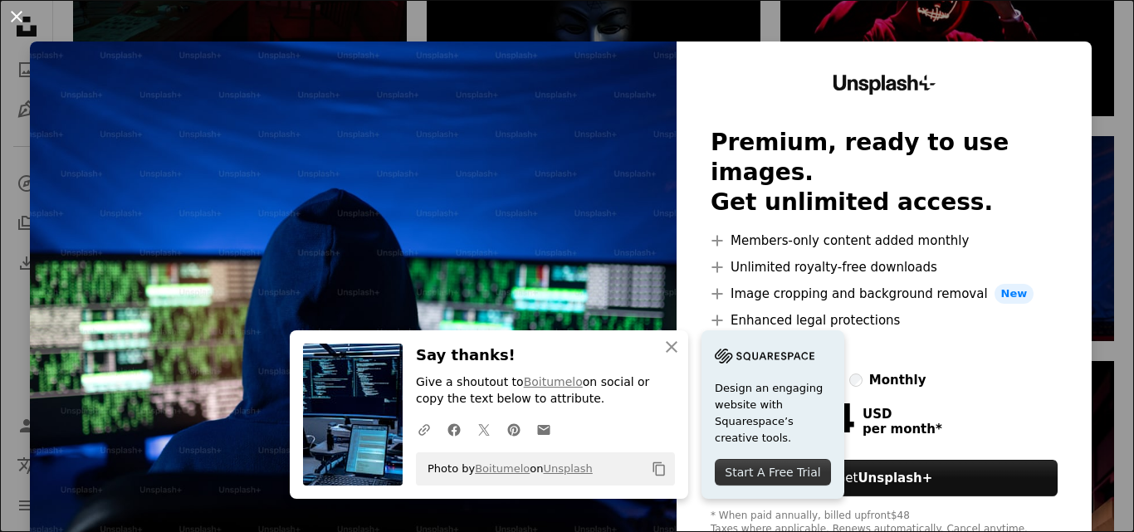  What do you see at coordinates (544, 429) in the screenshot?
I see `a: Share over email` at bounding box center [544, 429].